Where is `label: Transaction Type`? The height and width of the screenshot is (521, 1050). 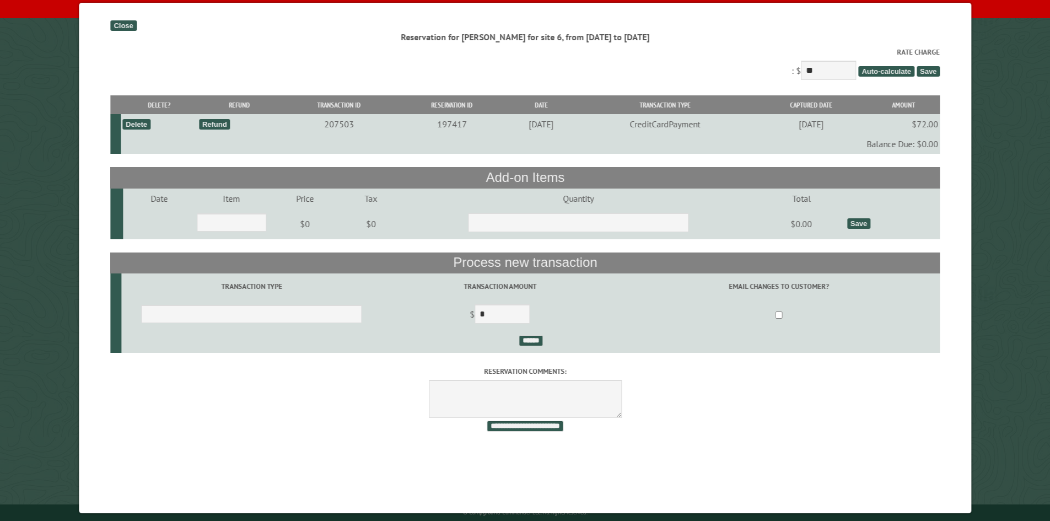 label: Transaction Type is located at coordinates (251, 286).